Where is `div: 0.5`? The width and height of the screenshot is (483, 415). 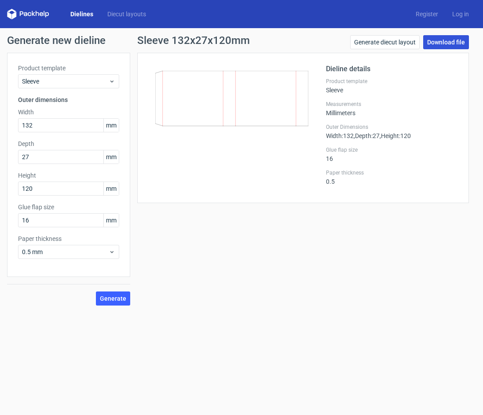 div: 0.5 is located at coordinates (392, 177).